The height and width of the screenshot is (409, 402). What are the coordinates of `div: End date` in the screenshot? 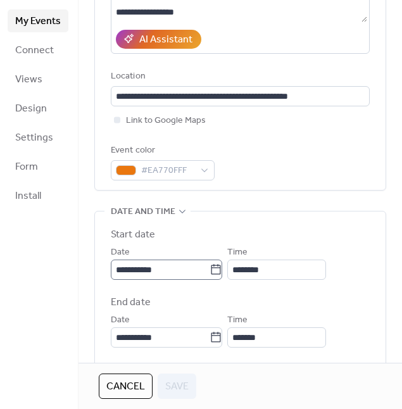 It's located at (130, 303).